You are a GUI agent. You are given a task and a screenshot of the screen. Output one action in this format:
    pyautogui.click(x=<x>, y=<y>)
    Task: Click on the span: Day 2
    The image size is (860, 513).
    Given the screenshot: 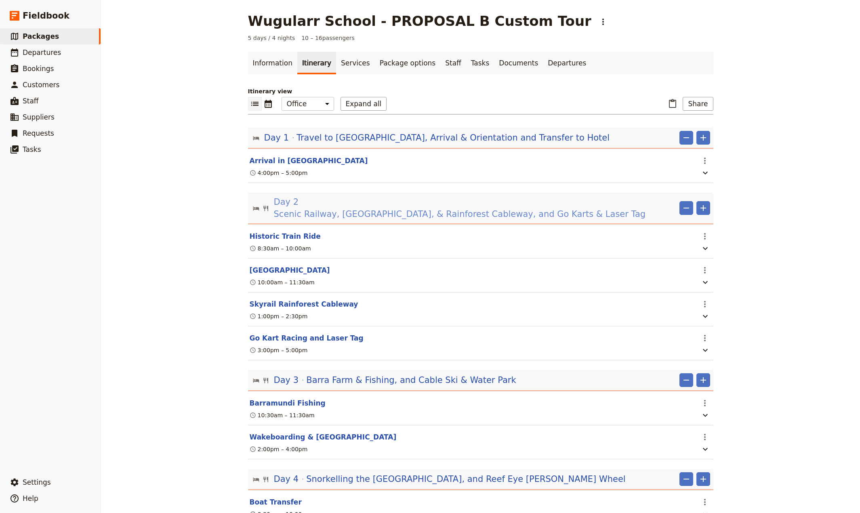 What is the action you would take?
    pyautogui.click(x=286, y=202)
    